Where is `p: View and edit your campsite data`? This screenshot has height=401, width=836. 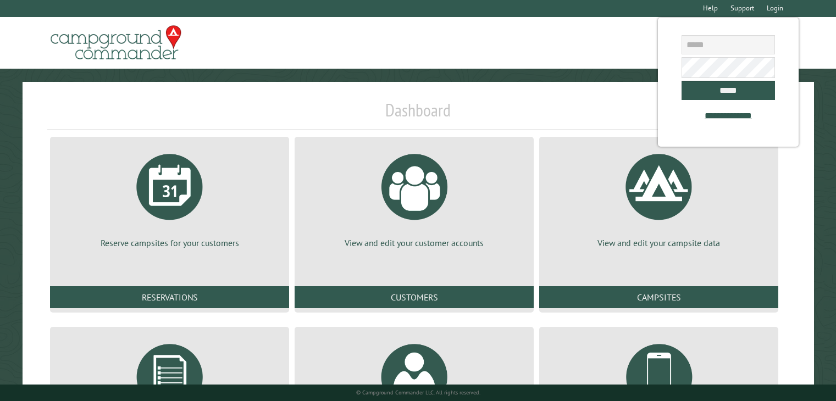
p: View and edit your campsite data is located at coordinates (659, 243).